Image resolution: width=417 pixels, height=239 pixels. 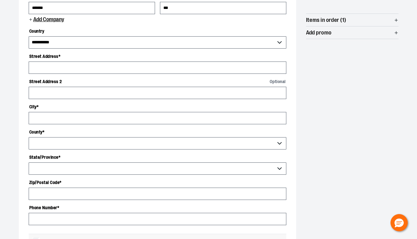 I want to click on span: Add promo, so click(x=319, y=33).